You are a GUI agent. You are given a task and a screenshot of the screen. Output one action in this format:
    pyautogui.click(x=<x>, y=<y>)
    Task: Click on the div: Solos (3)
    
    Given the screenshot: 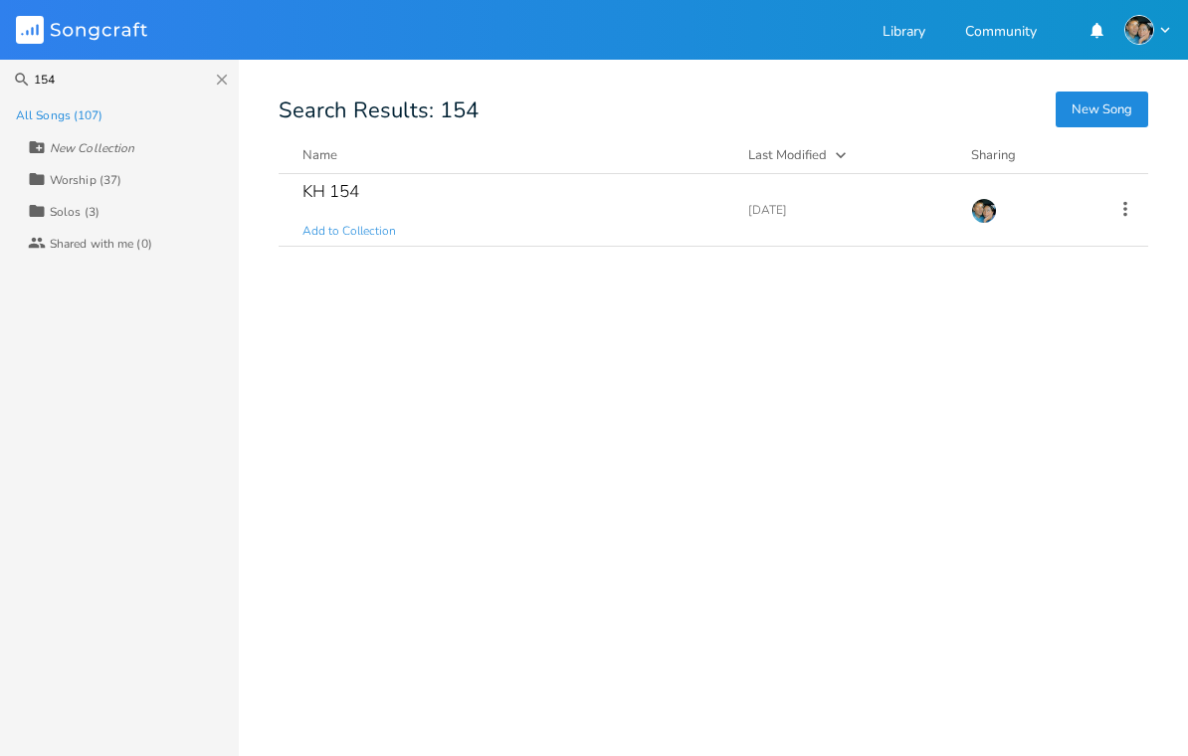 What is the action you would take?
    pyautogui.click(x=75, y=212)
    